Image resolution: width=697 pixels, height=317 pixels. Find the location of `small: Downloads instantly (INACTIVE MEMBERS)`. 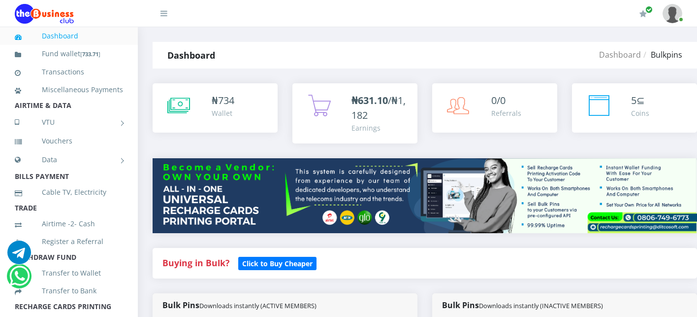

small: Downloads instantly (INACTIVE MEMBERS) is located at coordinates (541, 305).